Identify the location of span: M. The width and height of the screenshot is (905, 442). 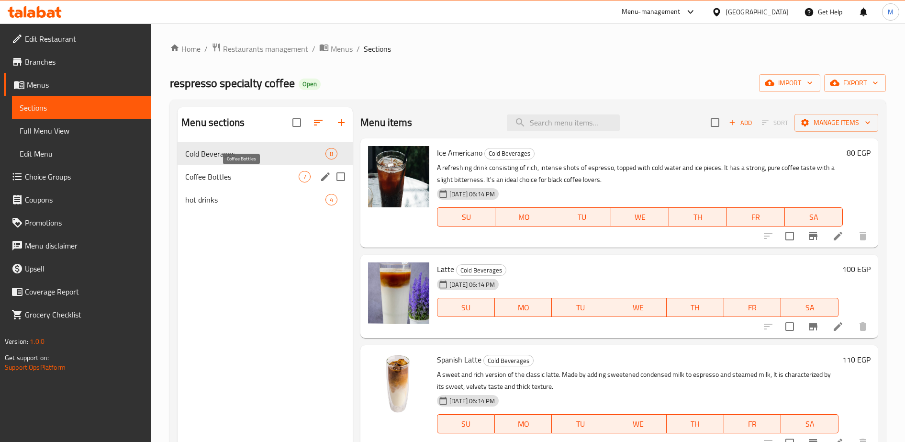
(891, 12).